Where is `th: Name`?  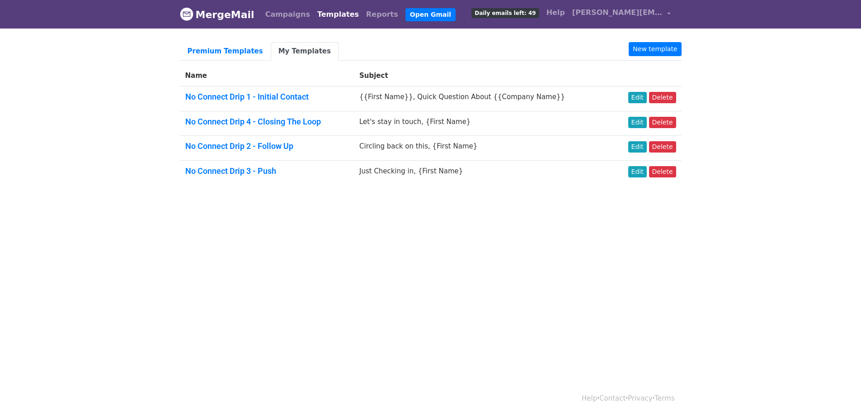
th: Name is located at coordinates (267, 76).